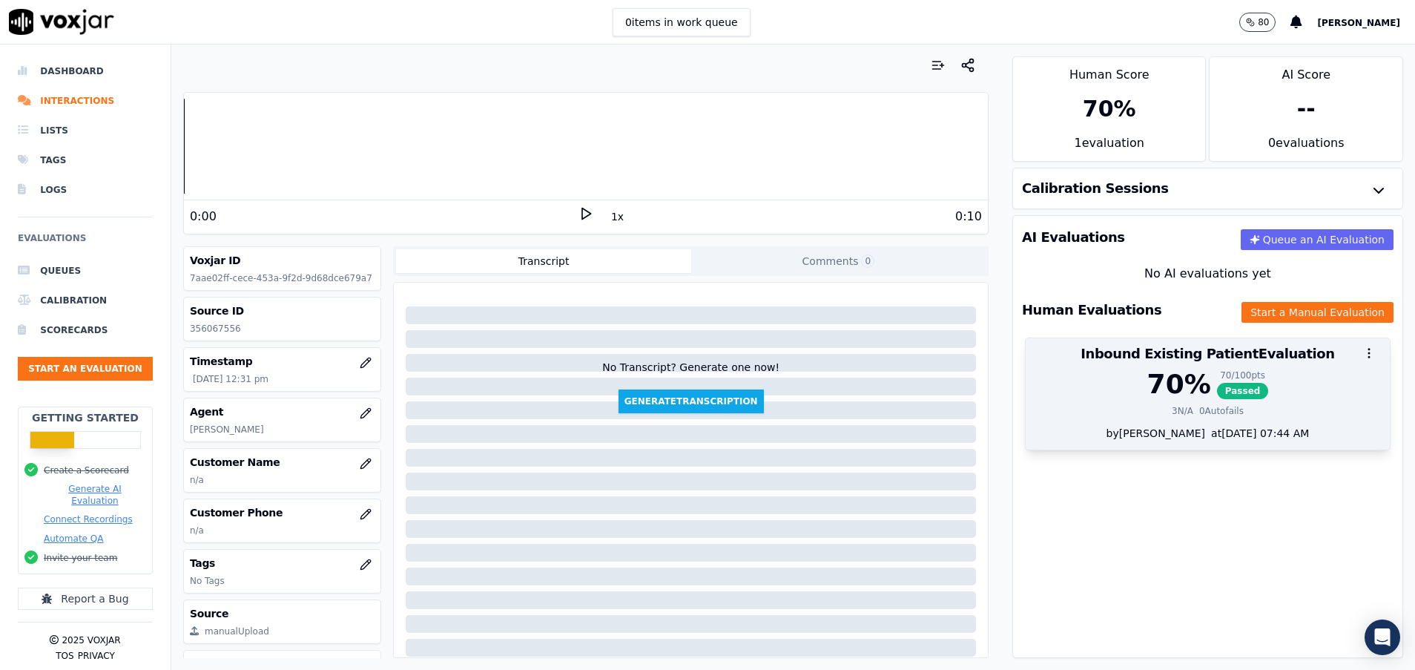 The image size is (1415, 670). I want to click on button: Privacy, so click(96, 656).